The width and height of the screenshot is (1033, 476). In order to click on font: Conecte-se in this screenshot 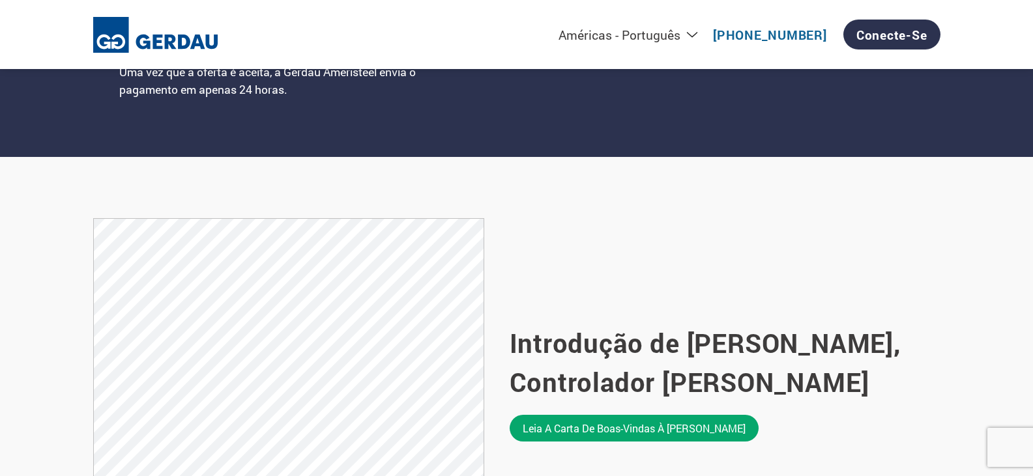, I will do `click(892, 35)`.